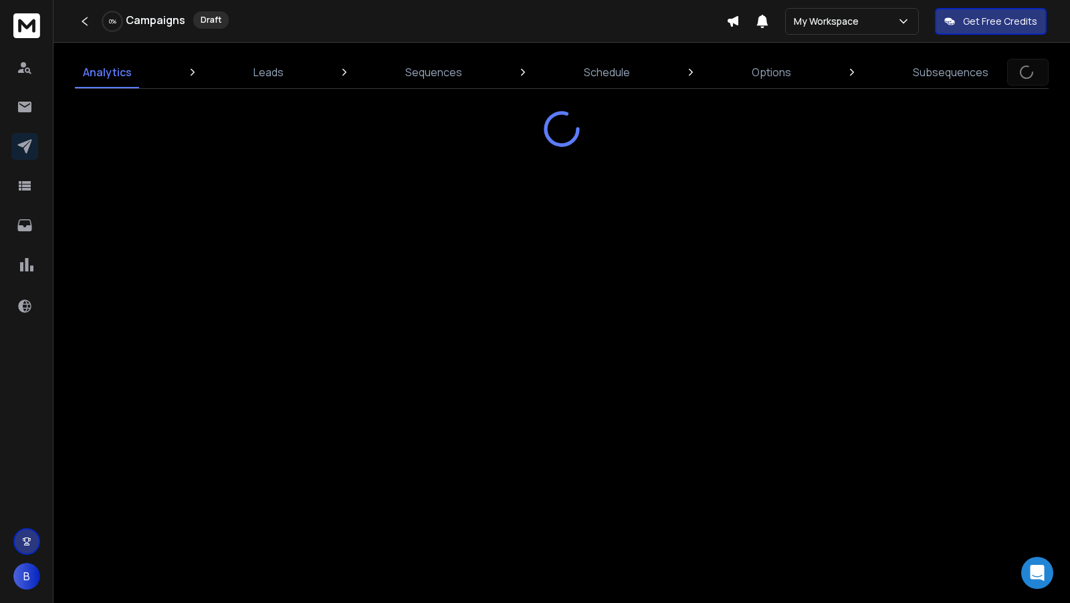  I want to click on div: Draft, so click(211, 20).